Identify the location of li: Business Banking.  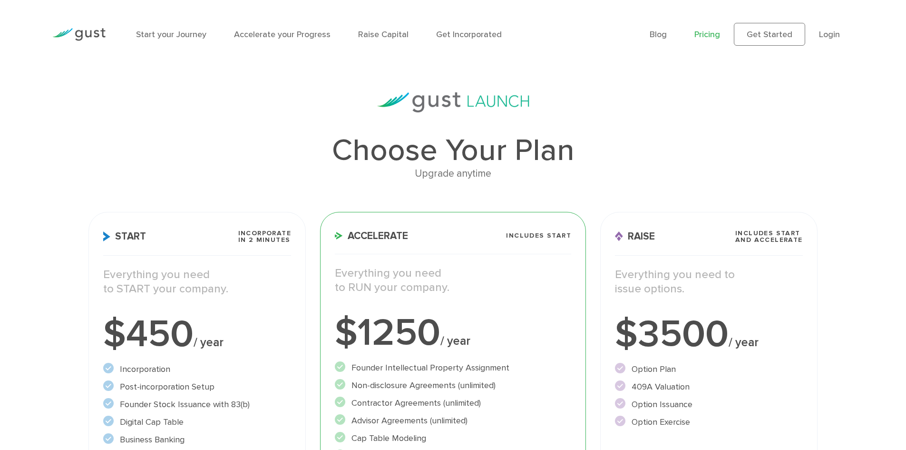
(197, 439).